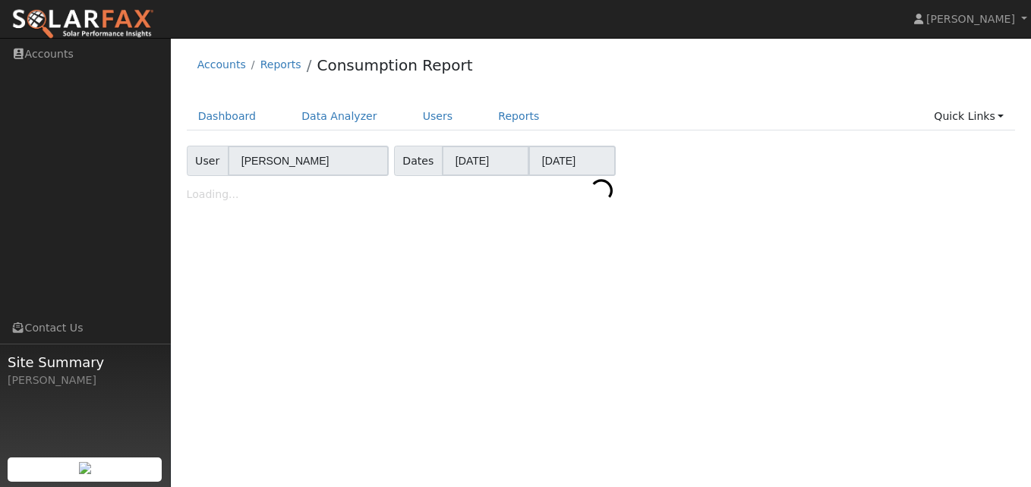 This screenshot has width=1031, height=487. I want to click on a: Consumption Report, so click(394, 65).